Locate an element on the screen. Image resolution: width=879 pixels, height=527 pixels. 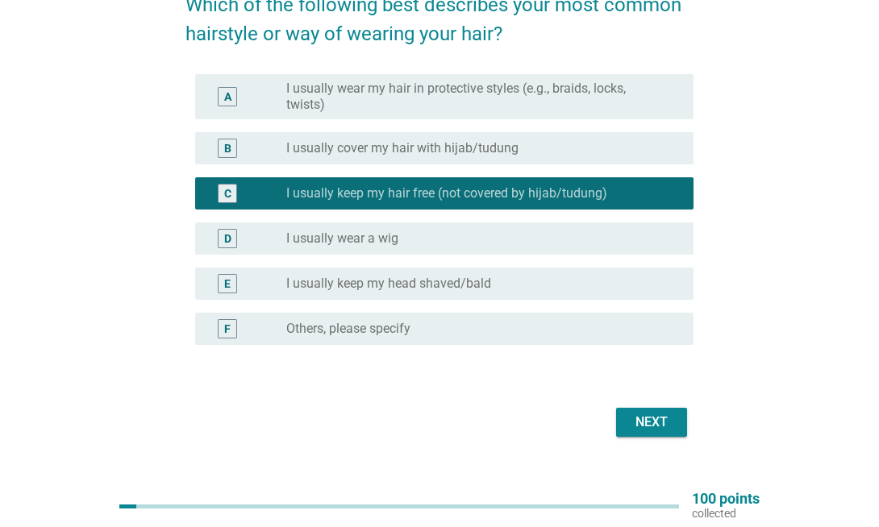
label: I usually cover my hair with hijab/tudung is located at coordinates (402, 148).